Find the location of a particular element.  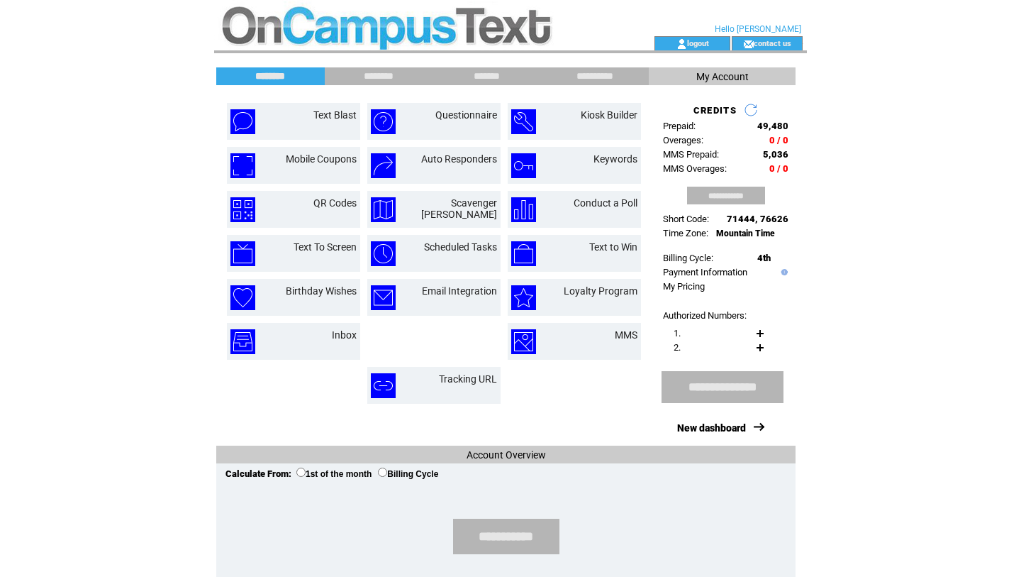

img: help.gif is located at coordinates (783, 272).